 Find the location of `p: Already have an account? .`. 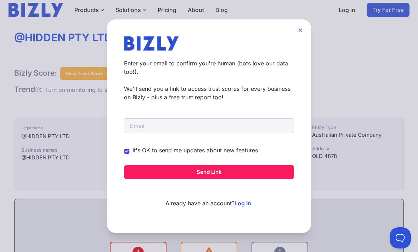

p: Already have an account? . is located at coordinates (209, 198).